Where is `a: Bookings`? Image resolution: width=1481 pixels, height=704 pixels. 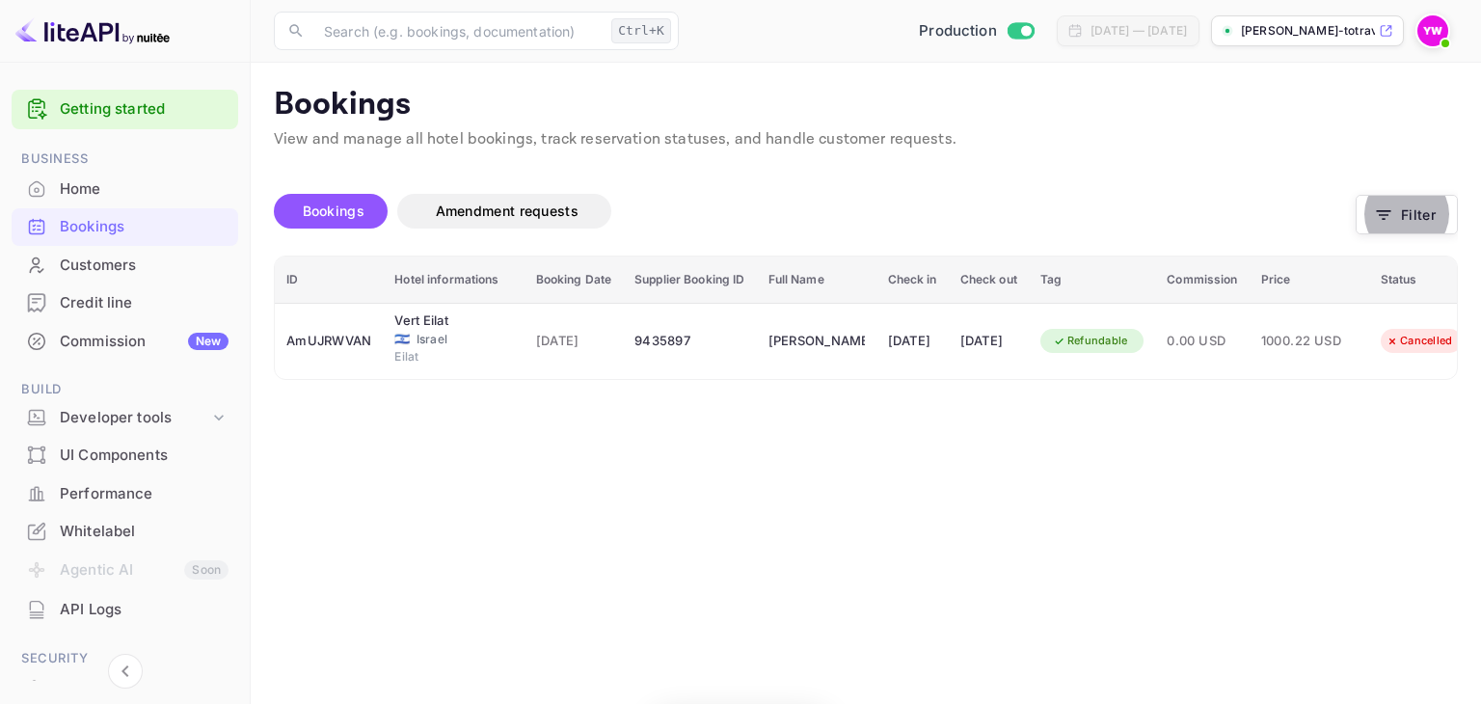 a: Bookings is located at coordinates (124, 226).